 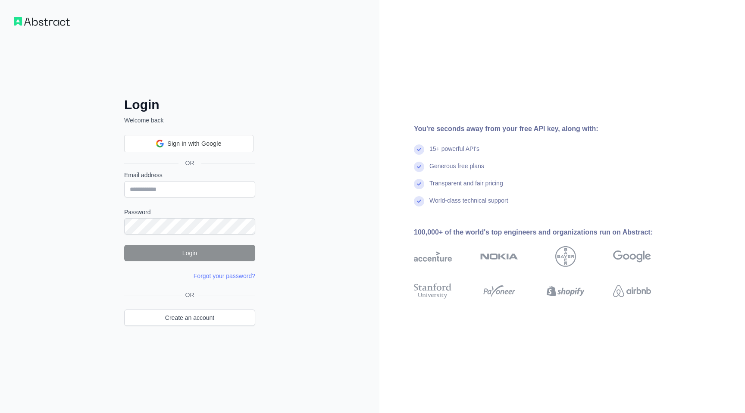 I want to click on div: Sign in with Google, so click(x=189, y=144).